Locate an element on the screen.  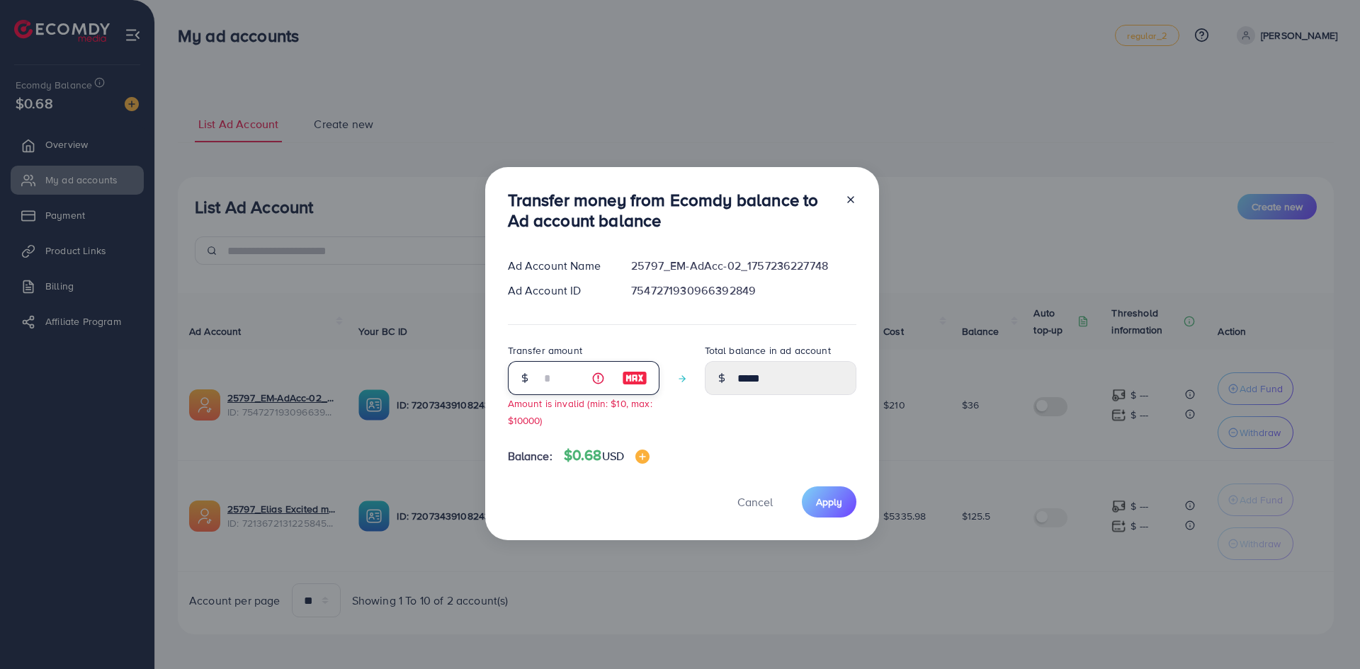
h3: Transfer money from Ecomdy balance to Ad account balance is located at coordinates (671, 210).